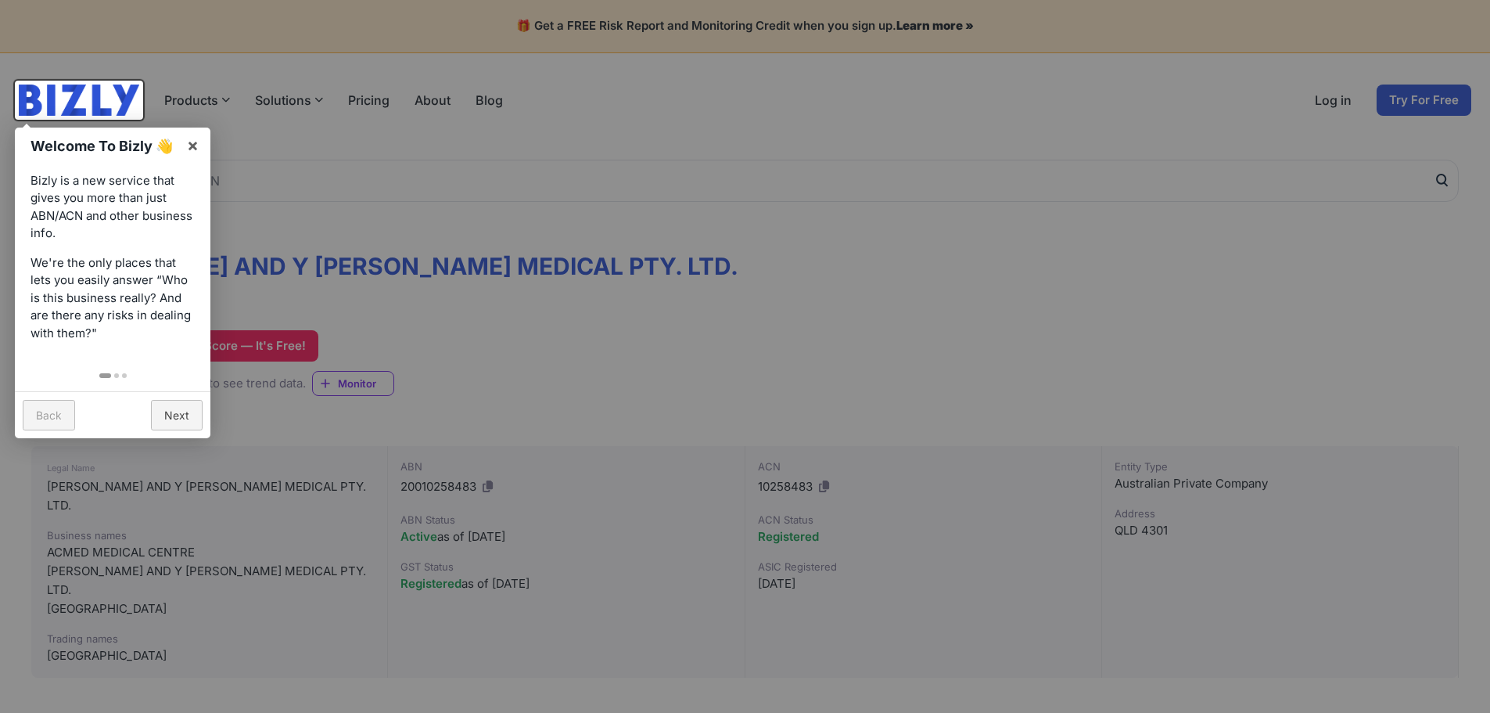 The width and height of the screenshot is (1490, 713). What do you see at coordinates (113, 207) in the screenshot?
I see `p: Bizly is a new service that gives you more than just ABN/ACN and other business info.` at bounding box center [113, 207].